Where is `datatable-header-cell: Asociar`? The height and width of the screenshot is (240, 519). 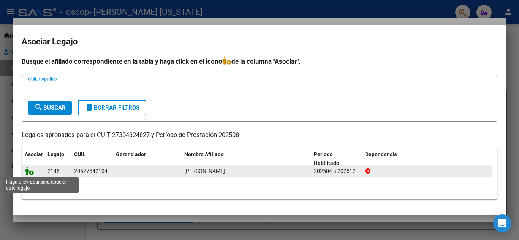 datatable-header-cell: Asociar is located at coordinates (33, 159).